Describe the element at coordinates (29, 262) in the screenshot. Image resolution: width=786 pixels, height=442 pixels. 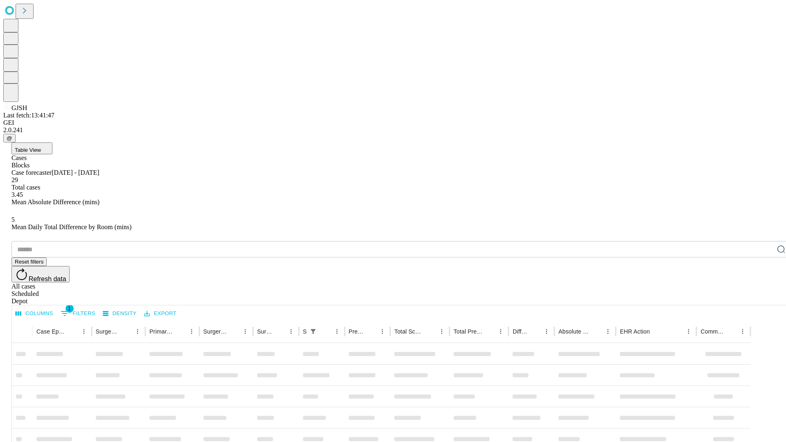
I see `button: Reset filters` at that location.